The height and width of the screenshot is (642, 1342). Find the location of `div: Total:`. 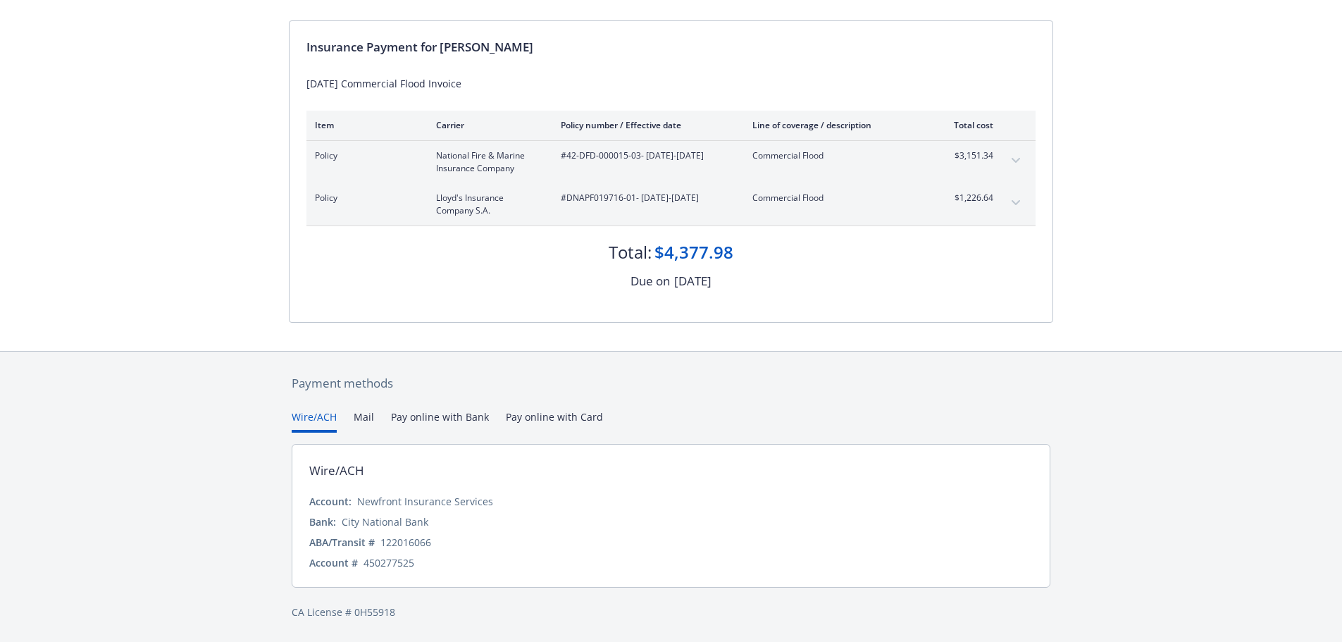

div: Total: is located at coordinates (630, 252).